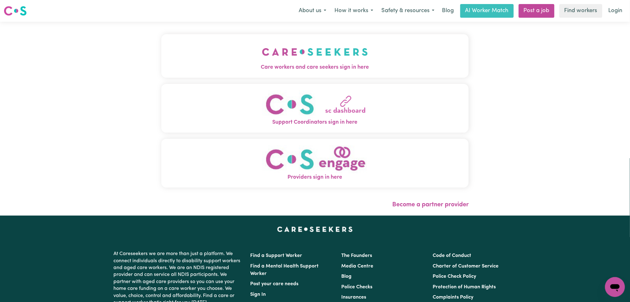 This screenshot has width=630, height=302. I want to click on a: Sign In, so click(258, 295).